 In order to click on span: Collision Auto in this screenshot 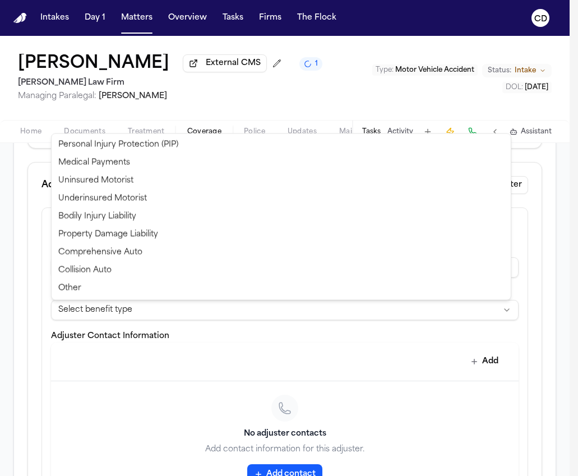, I will do `click(85, 271)`.